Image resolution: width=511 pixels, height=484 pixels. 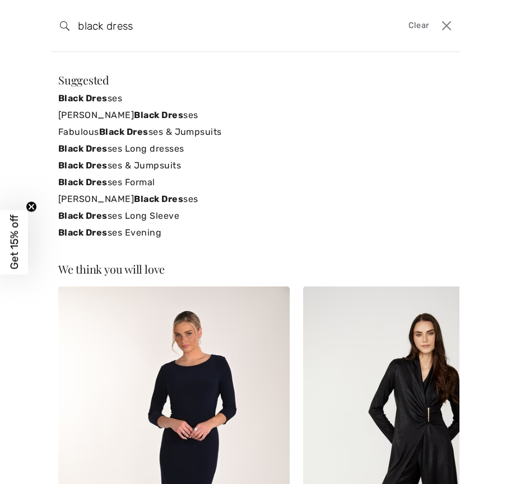 I want to click on a: FabulousBlack Dresses & Jumpsuits, so click(x=255, y=132).